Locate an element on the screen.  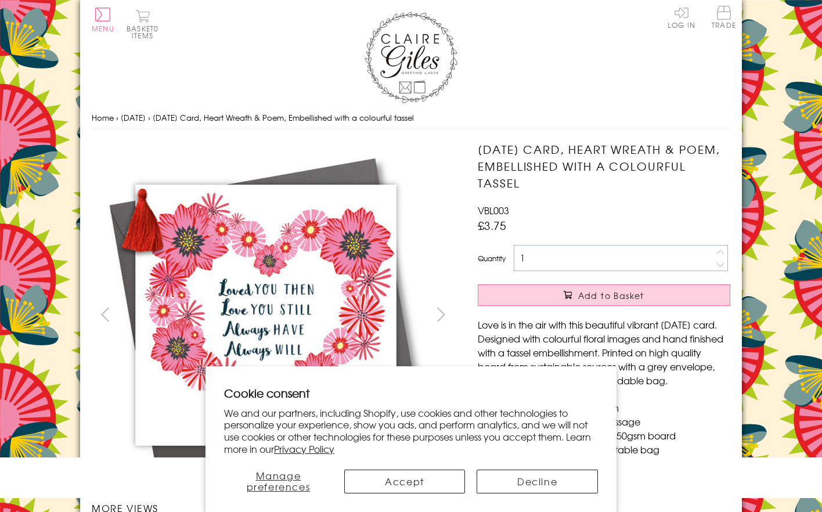
label: Quantity is located at coordinates (492, 258).